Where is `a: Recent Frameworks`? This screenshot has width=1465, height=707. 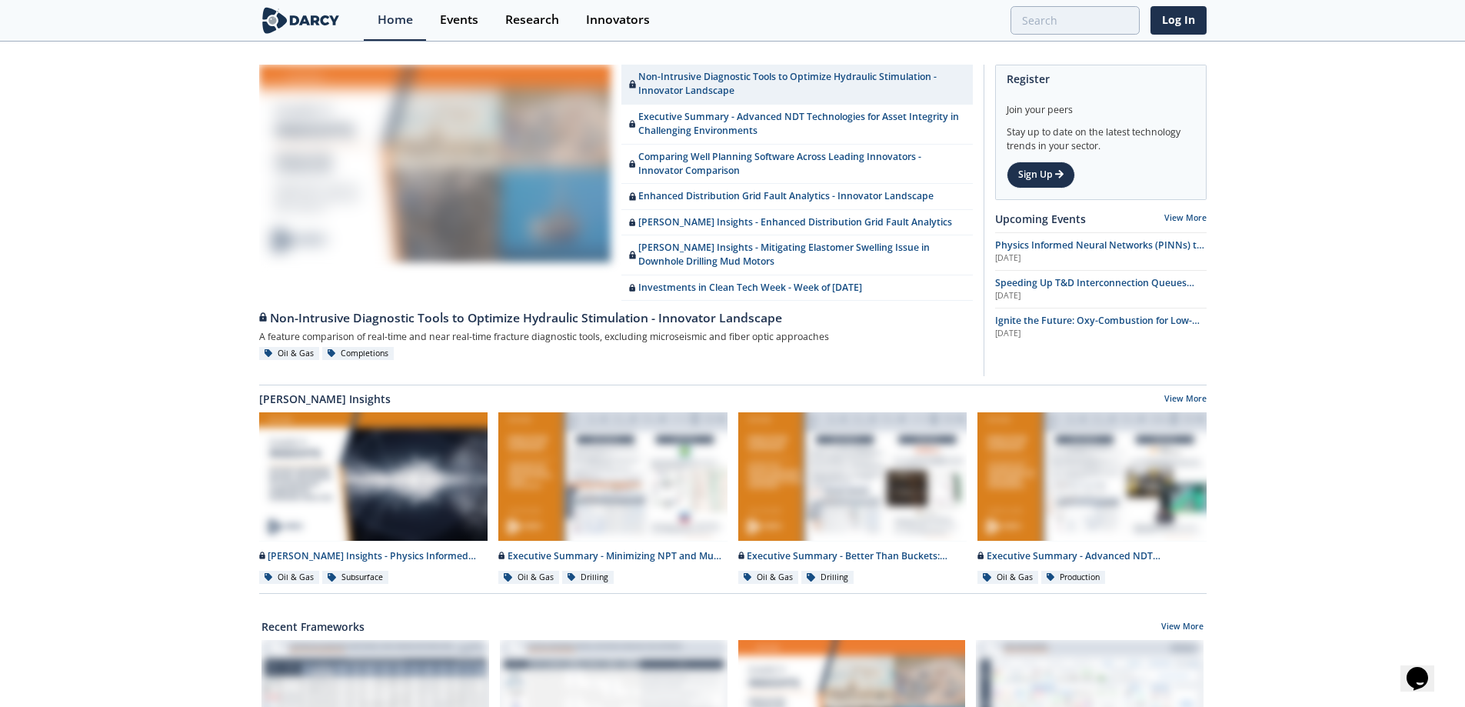 a: Recent Frameworks is located at coordinates (313, 626).